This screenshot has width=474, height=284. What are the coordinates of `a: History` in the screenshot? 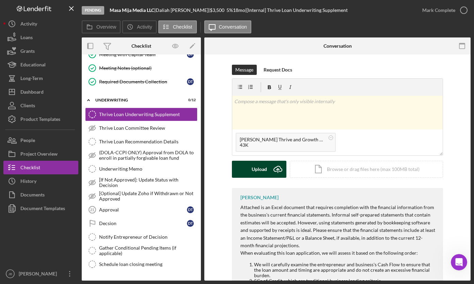 It's located at (41, 181).